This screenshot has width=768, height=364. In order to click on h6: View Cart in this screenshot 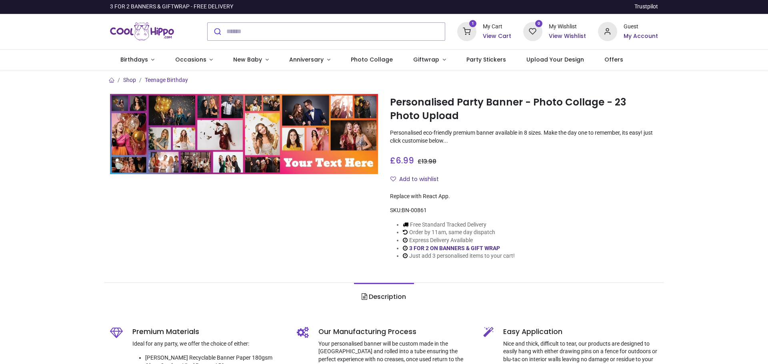, I will do `click(497, 36)`.